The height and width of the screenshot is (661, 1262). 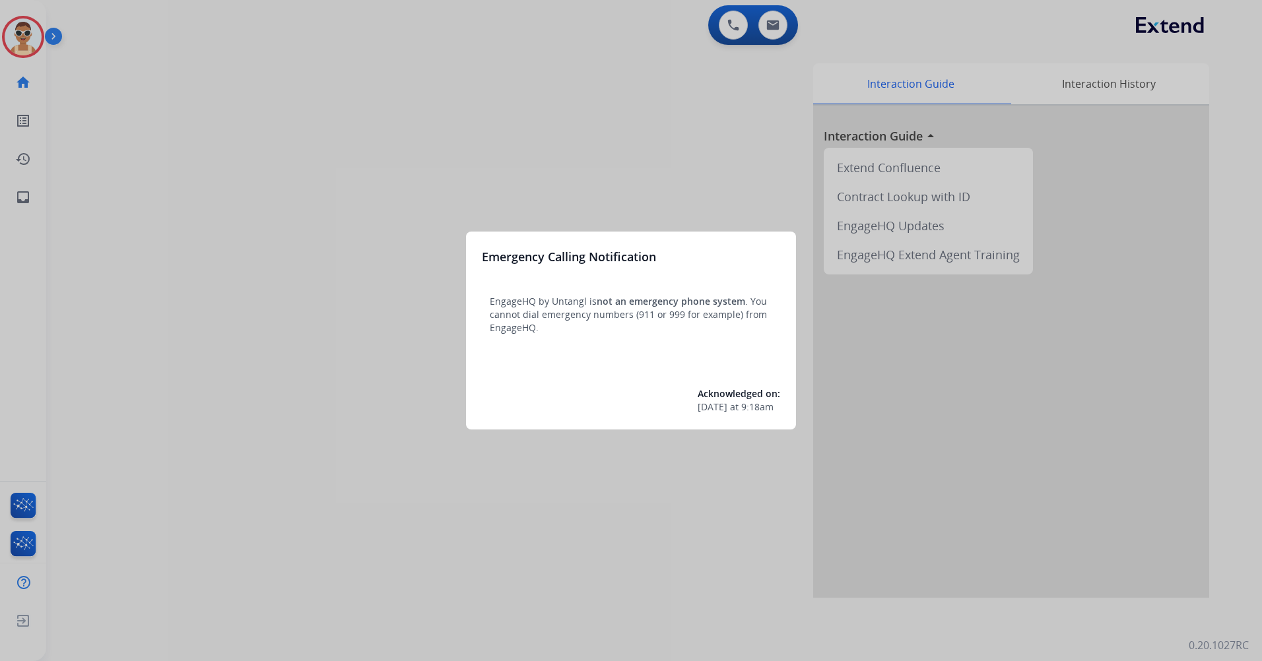 What do you see at coordinates (757, 407) in the screenshot?
I see `span: 9:18am` at bounding box center [757, 407].